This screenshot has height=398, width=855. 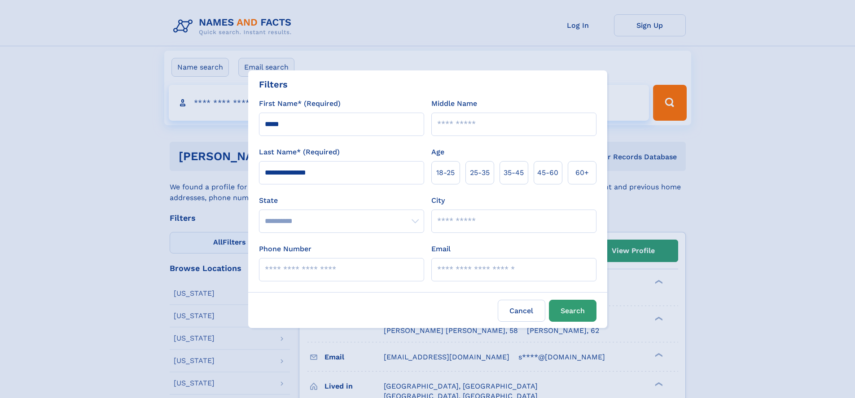 What do you see at coordinates (299, 152) in the screenshot?
I see `label: Last Name* (Required)` at bounding box center [299, 152].